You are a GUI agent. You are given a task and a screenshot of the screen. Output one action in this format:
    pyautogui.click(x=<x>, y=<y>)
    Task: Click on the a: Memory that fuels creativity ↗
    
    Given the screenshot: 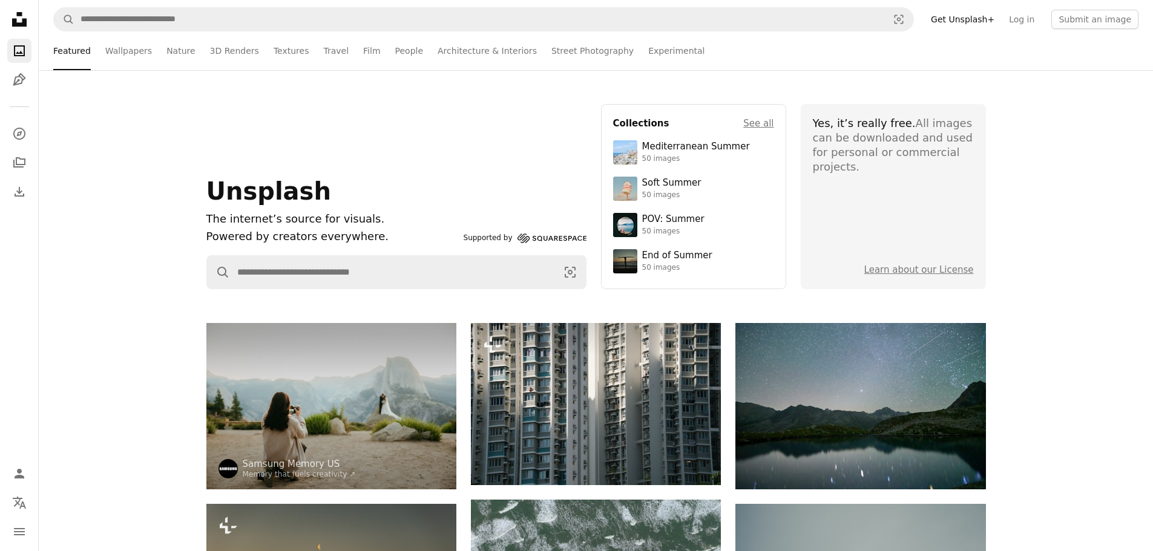 What is the action you would take?
    pyautogui.click(x=299, y=475)
    